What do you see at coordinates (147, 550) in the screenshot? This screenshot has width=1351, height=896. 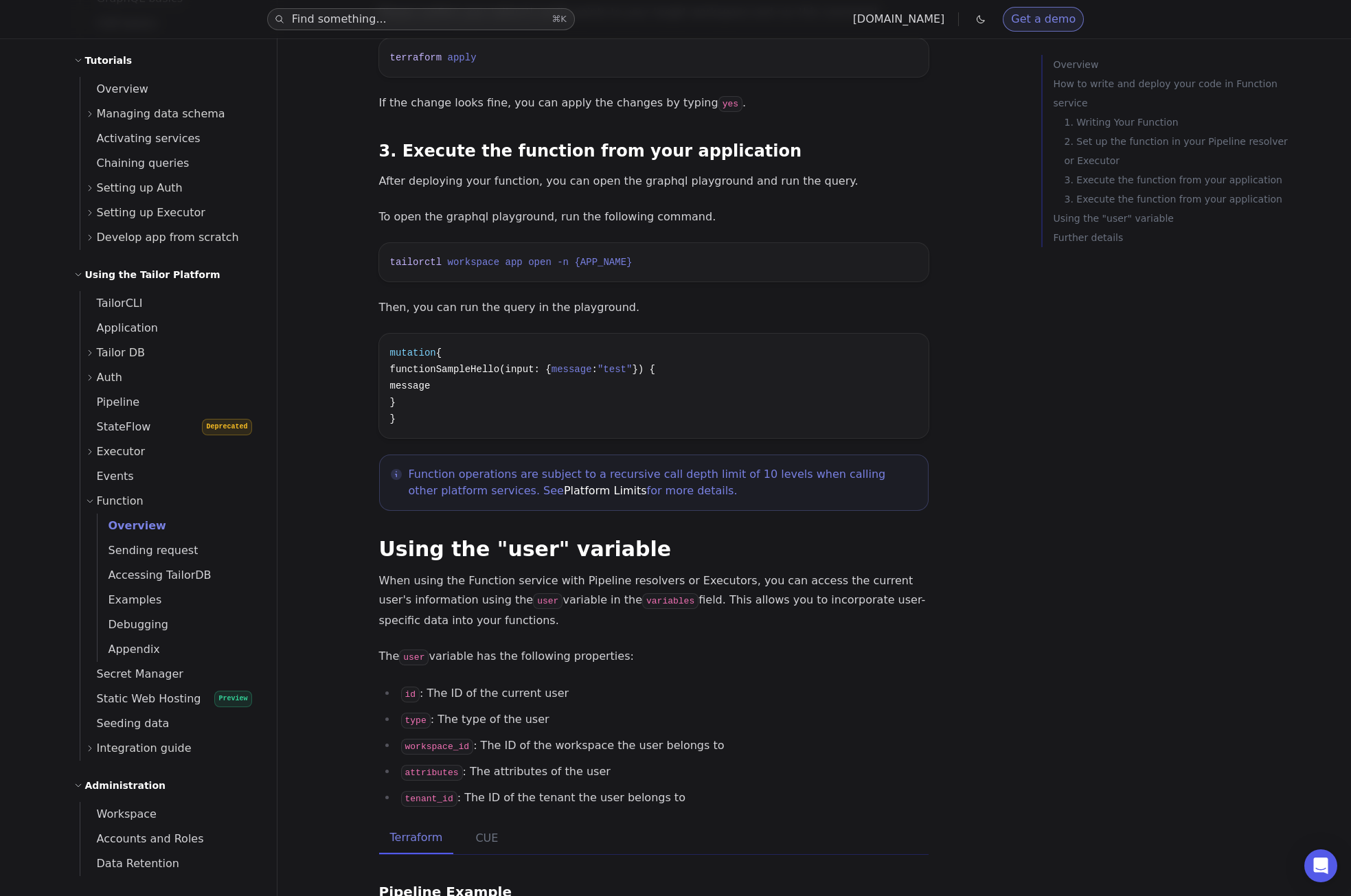 I see `span: Sending request` at bounding box center [147, 550].